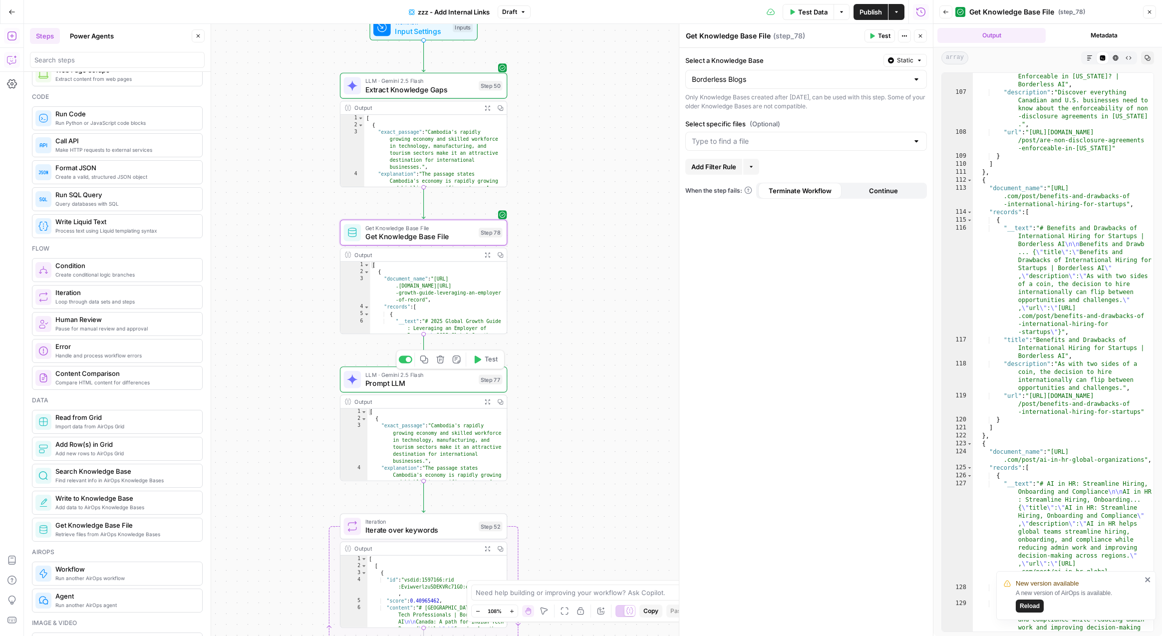 This screenshot has width=1162, height=636. Describe the element at coordinates (364, 566) in the screenshot. I see `span: Toggle code folding, rows 2 through 22` at that location.